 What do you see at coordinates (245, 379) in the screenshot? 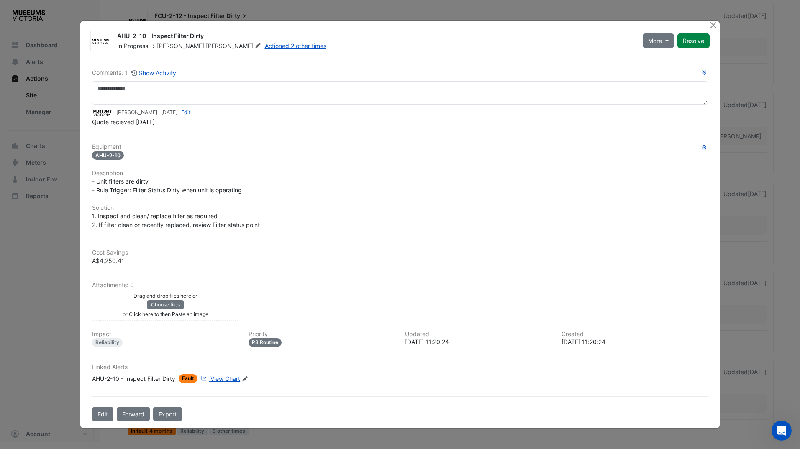
I see `fa-icon: Edit Linked Alerts` at bounding box center [245, 379].